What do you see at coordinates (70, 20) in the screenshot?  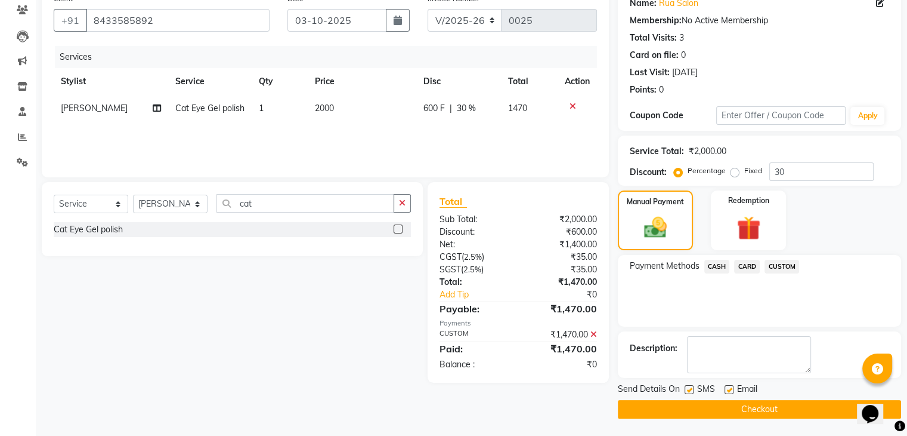 I see `button: +91` at bounding box center [70, 20].